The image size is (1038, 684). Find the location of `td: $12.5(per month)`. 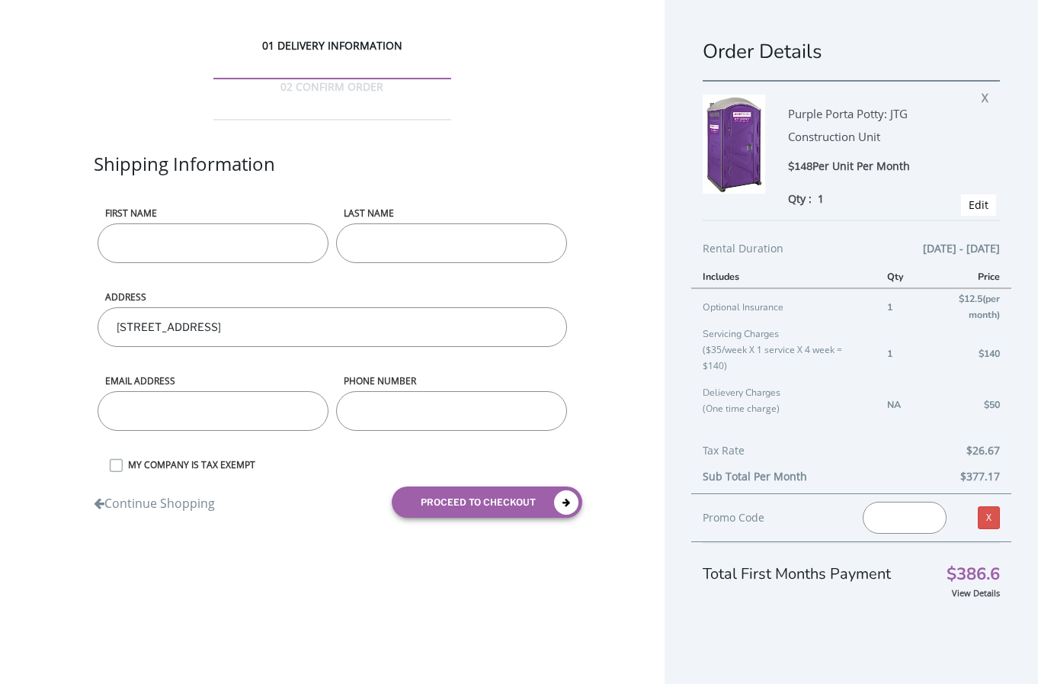

td: $12.5(per month) is located at coordinates (964, 306).